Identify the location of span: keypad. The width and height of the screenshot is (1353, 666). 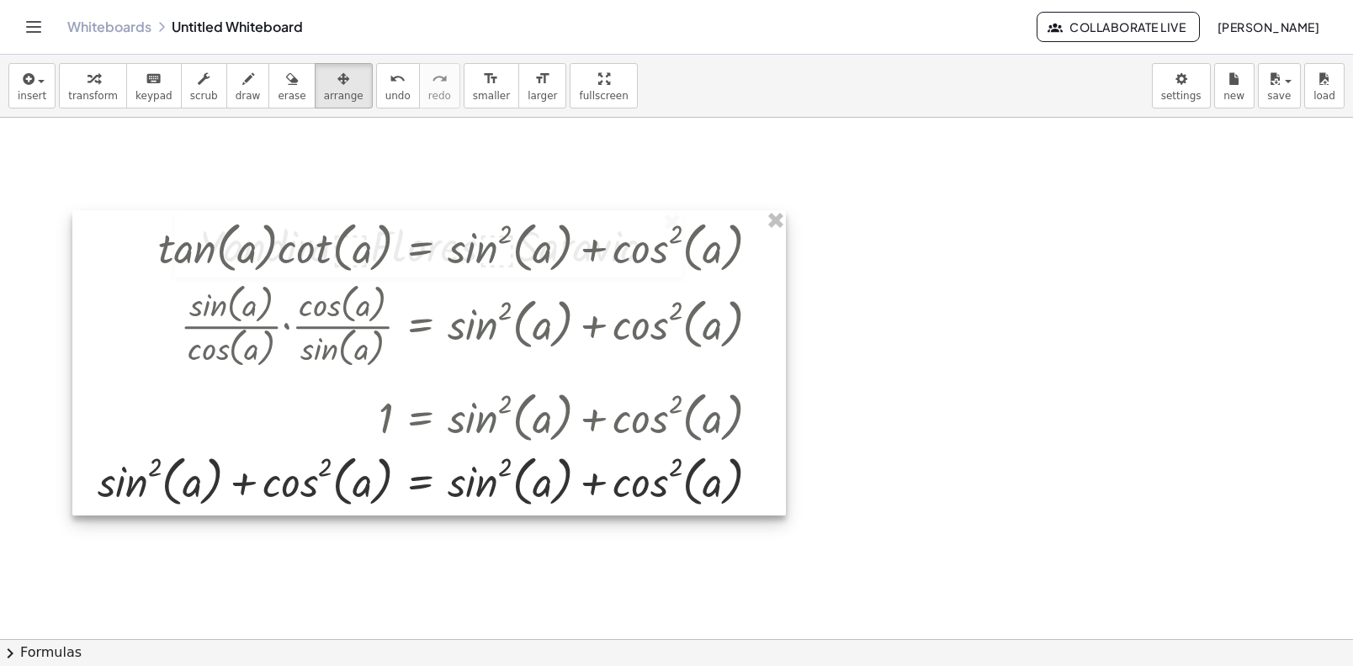
(154, 96).